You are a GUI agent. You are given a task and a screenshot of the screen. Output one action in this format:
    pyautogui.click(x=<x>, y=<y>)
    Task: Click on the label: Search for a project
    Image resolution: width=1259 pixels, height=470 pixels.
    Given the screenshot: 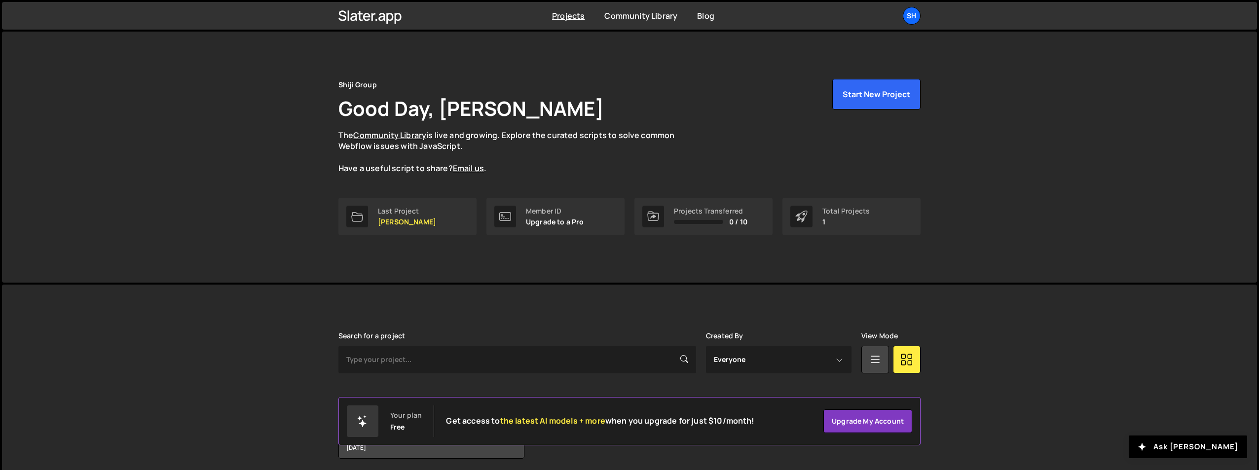 What is the action you would take?
    pyautogui.click(x=371, y=336)
    